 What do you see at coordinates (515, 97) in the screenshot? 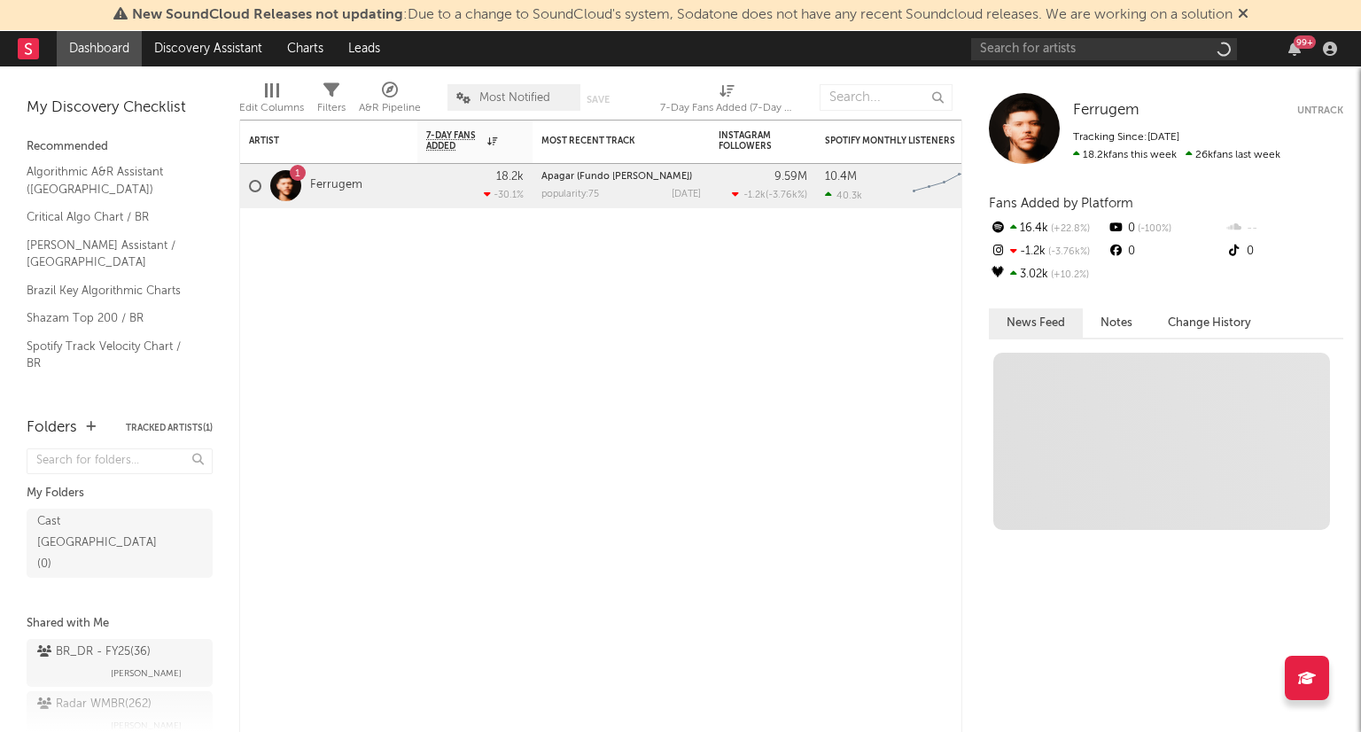
I see `span: Most Notified` at bounding box center [515, 97].